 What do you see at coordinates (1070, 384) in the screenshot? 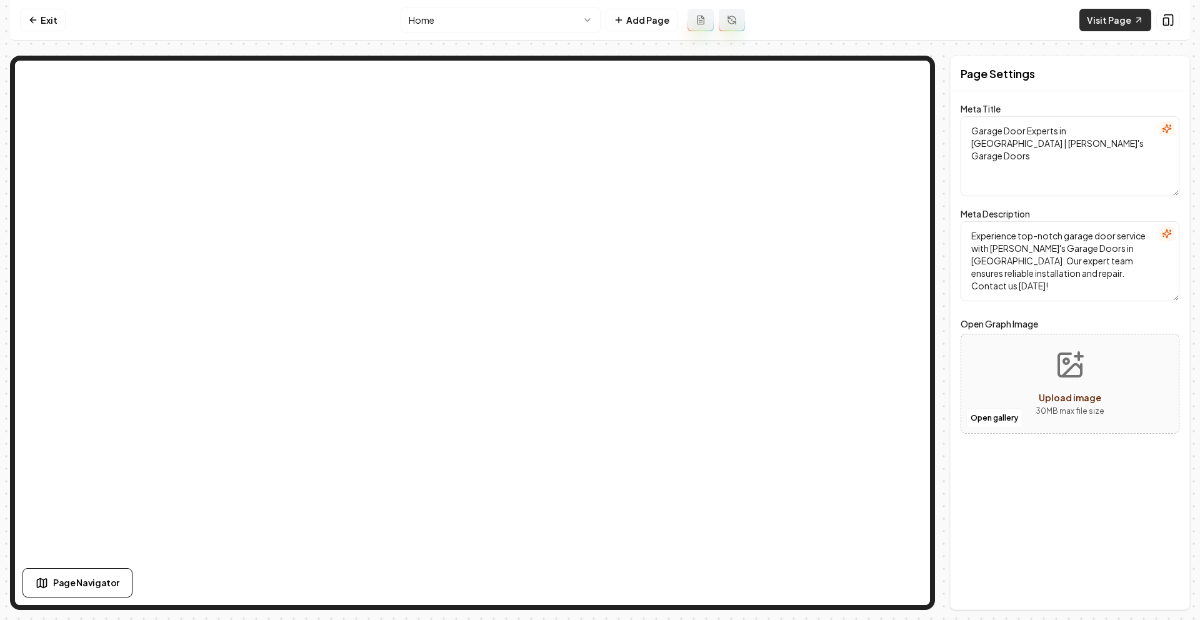
I see `button: Upload image` at bounding box center [1070, 384].